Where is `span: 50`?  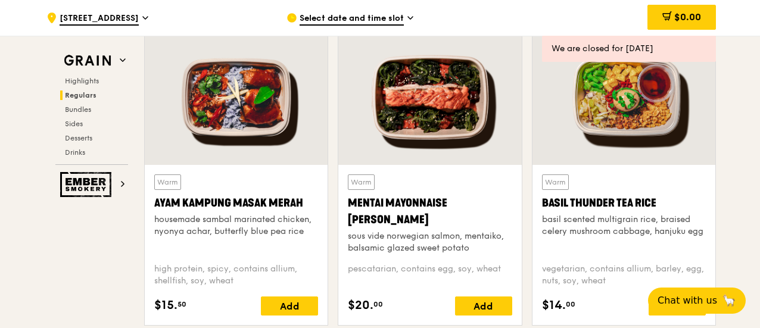 span: 50 is located at coordinates (182, 305).